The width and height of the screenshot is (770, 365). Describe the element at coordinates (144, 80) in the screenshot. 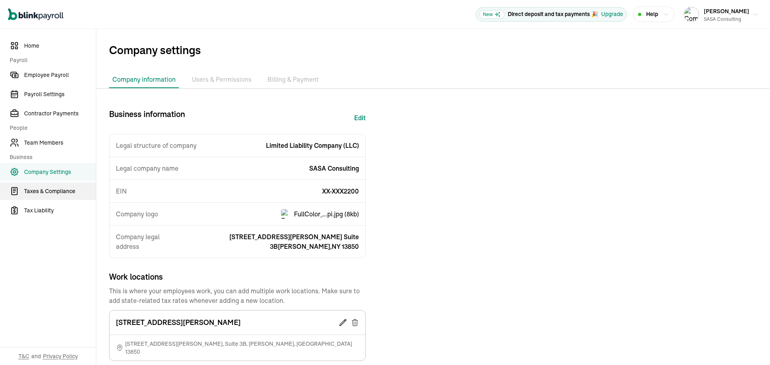

I see `li: Company information` at that location.